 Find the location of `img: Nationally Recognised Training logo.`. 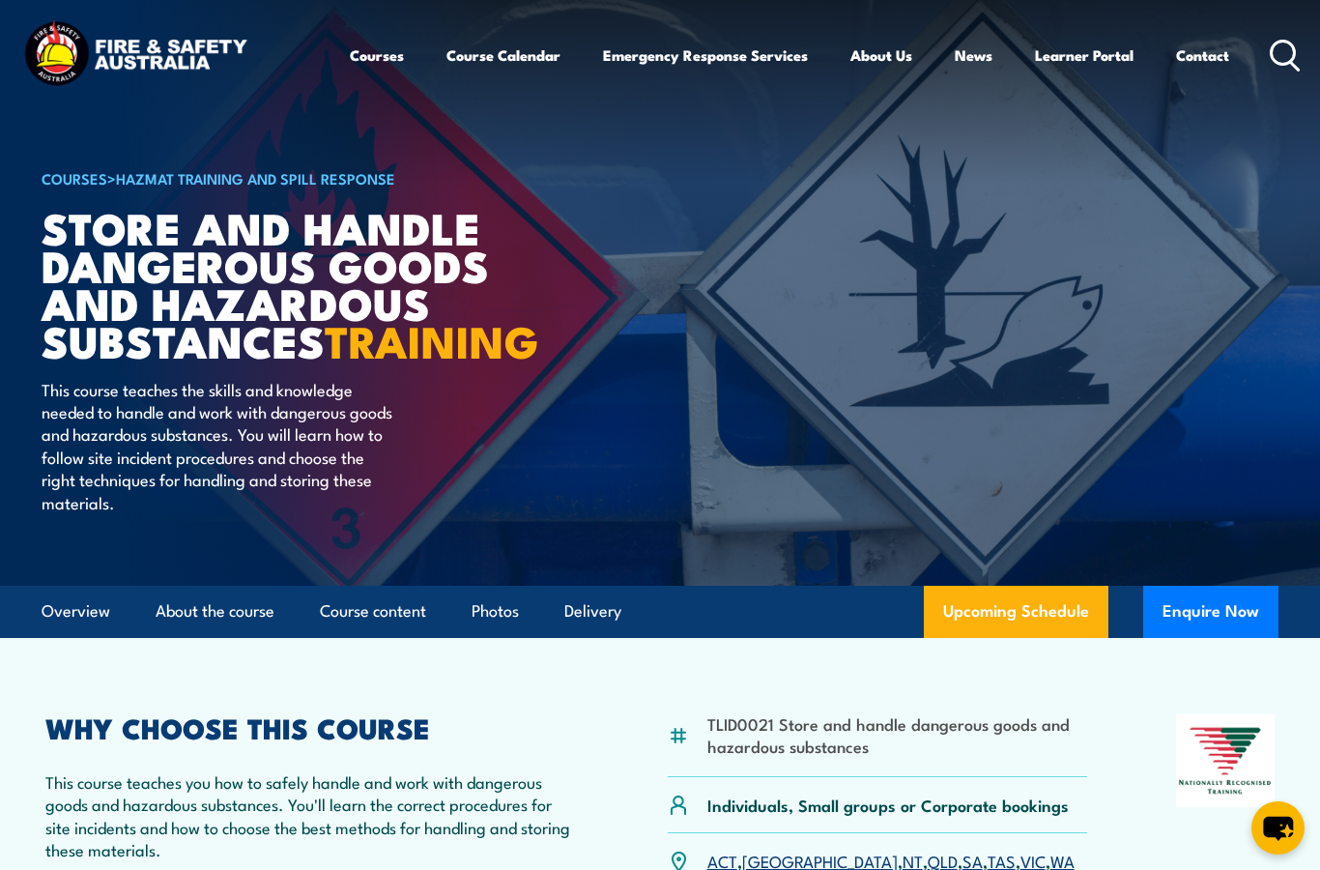

img: Nationally Recognised Training logo. is located at coordinates (1225, 760).